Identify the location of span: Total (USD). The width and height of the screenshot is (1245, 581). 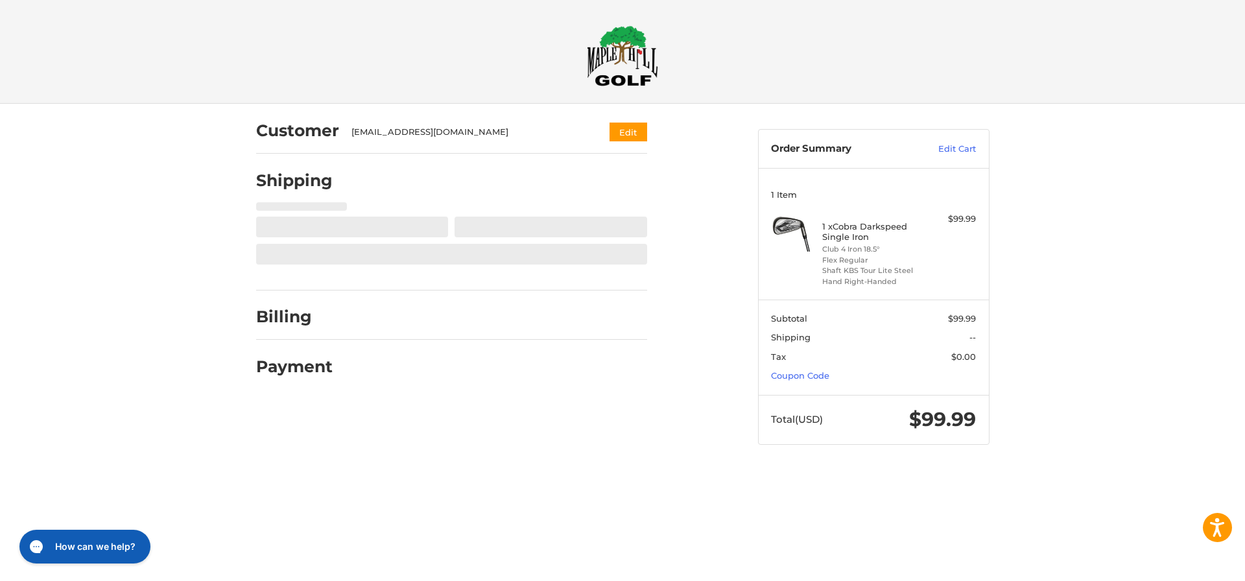
(797, 419).